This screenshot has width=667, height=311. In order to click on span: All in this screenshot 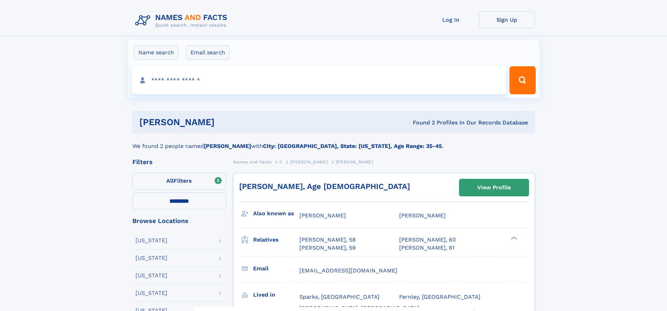, I will do `click(170, 180)`.